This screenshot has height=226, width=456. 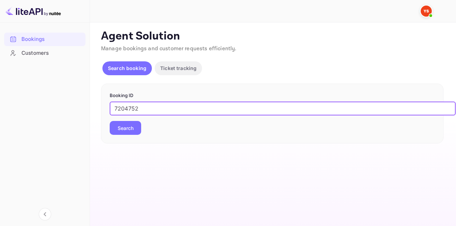 I want to click on span: Manage bookings and customer requests efficiently., so click(x=169, y=48).